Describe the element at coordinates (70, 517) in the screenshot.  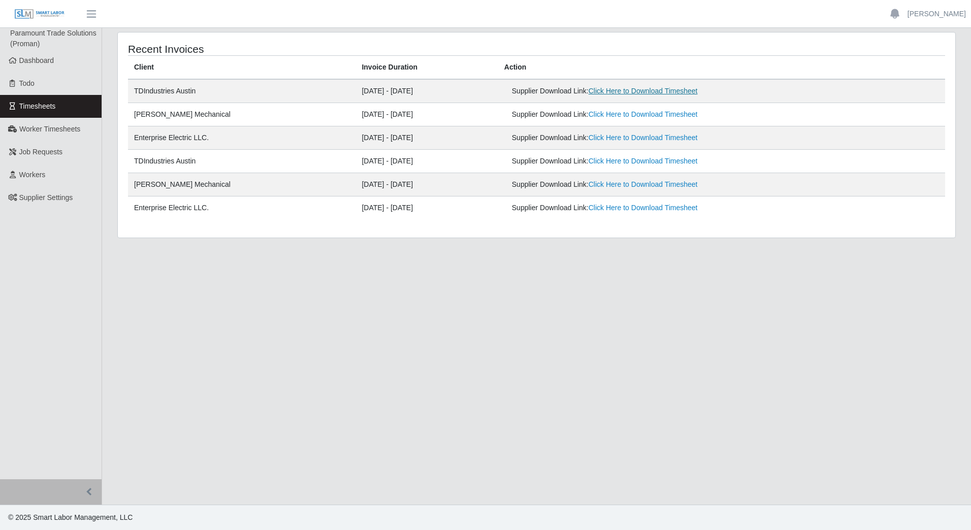
I see `span: © 2025 Smart Labor Management, LLC` at that location.